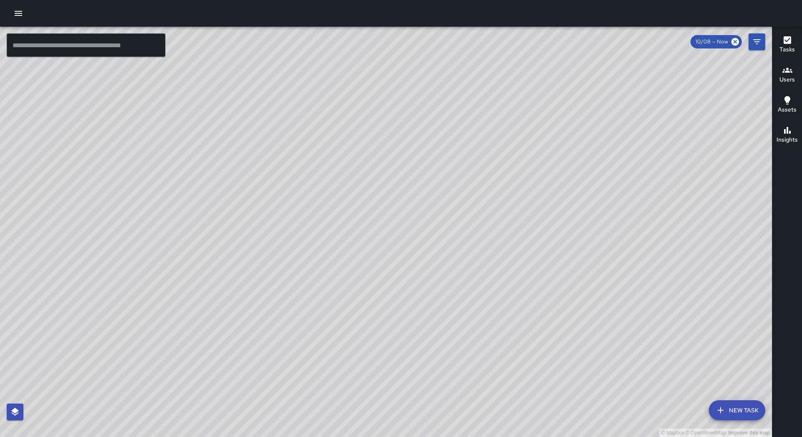 This screenshot has width=802, height=437. Describe the element at coordinates (787, 50) in the screenshot. I see `h6: Tasks` at that location.